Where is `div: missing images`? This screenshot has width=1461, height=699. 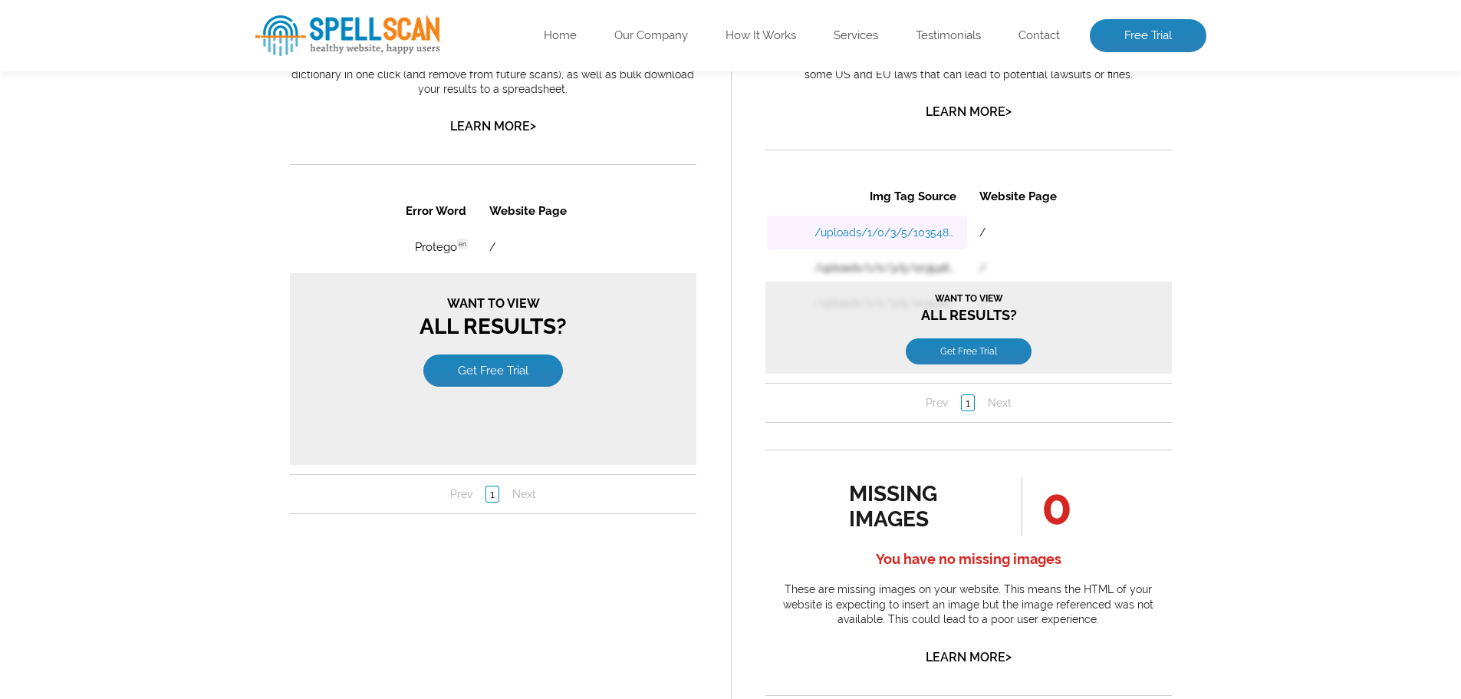 div: missing images is located at coordinates (918, 506).